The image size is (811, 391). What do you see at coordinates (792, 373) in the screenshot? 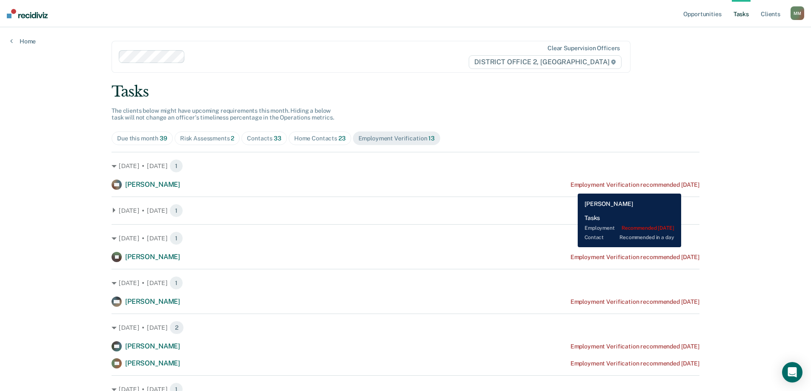
I see `div: Open Intercom Messenger` at bounding box center [792, 373].